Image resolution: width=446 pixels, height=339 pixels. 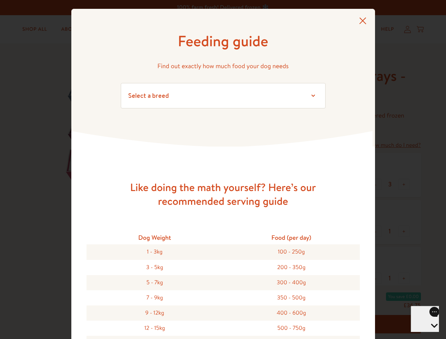 I want to click on div: 400 - 600g, so click(x=291, y=313).